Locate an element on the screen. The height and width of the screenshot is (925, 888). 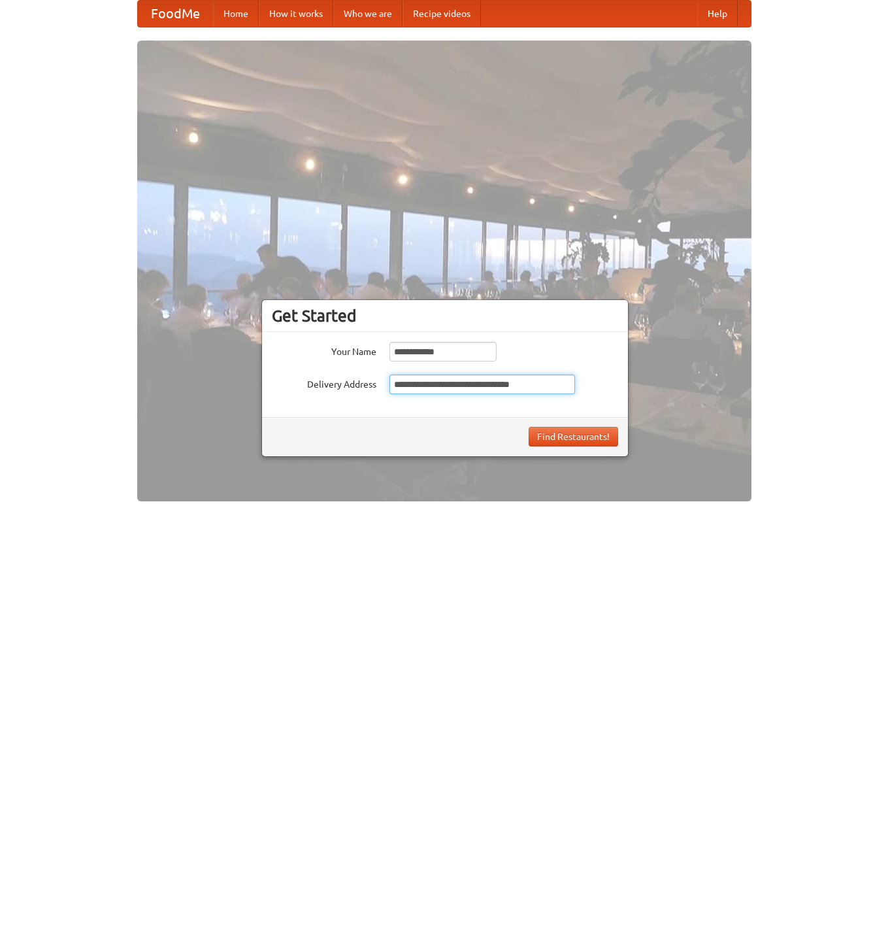
a: Help is located at coordinates (718, 14).